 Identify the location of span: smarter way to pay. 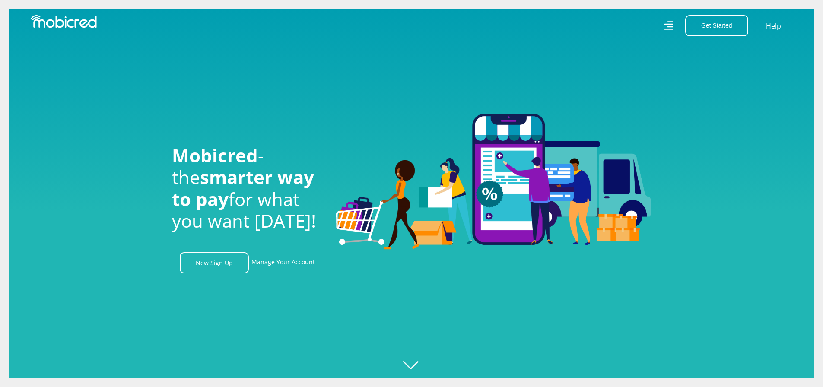
(243, 187).